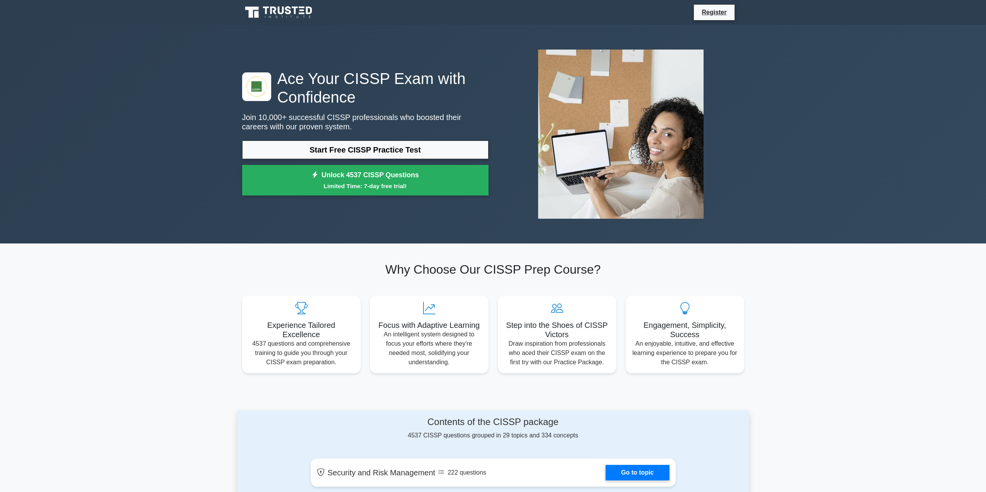 The height and width of the screenshot is (492, 986). What do you see at coordinates (685, 330) in the screenshot?
I see `h5: Engagement, Simplicity, Success` at bounding box center [685, 330].